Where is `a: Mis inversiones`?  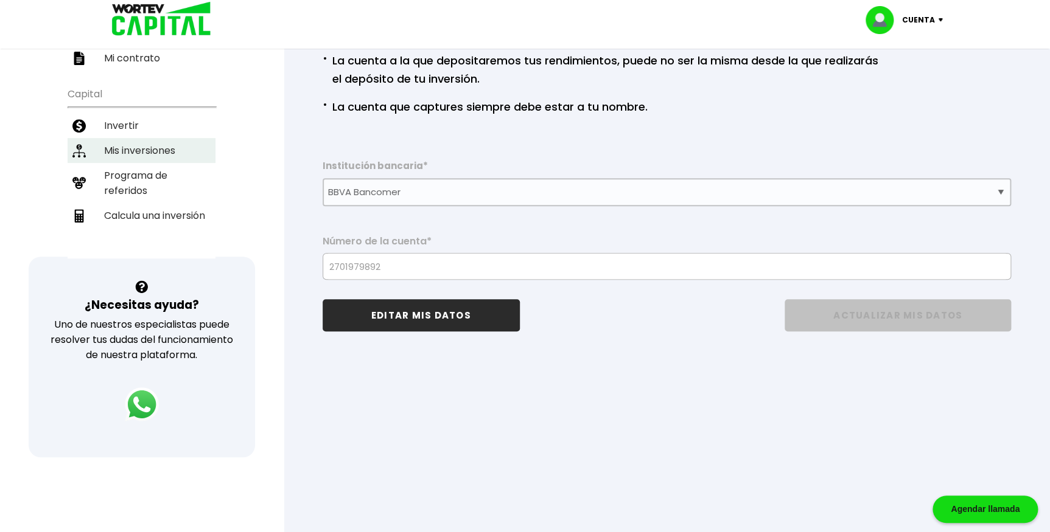
a: Mis inversiones is located at coordinates (141, 150).